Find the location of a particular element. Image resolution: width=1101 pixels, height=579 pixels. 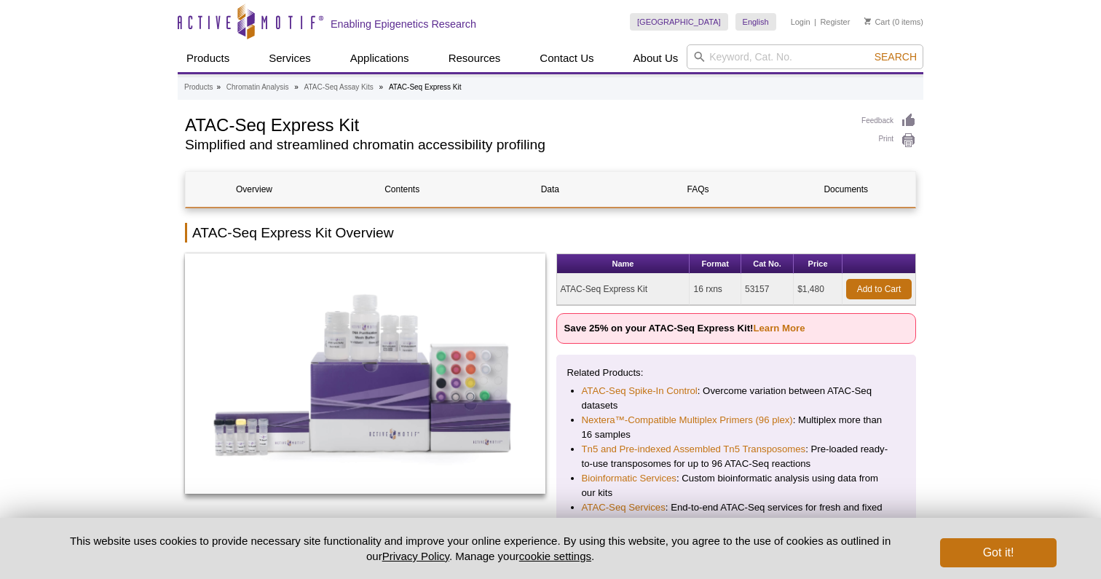

a: English is located at coordinates (756, 22).